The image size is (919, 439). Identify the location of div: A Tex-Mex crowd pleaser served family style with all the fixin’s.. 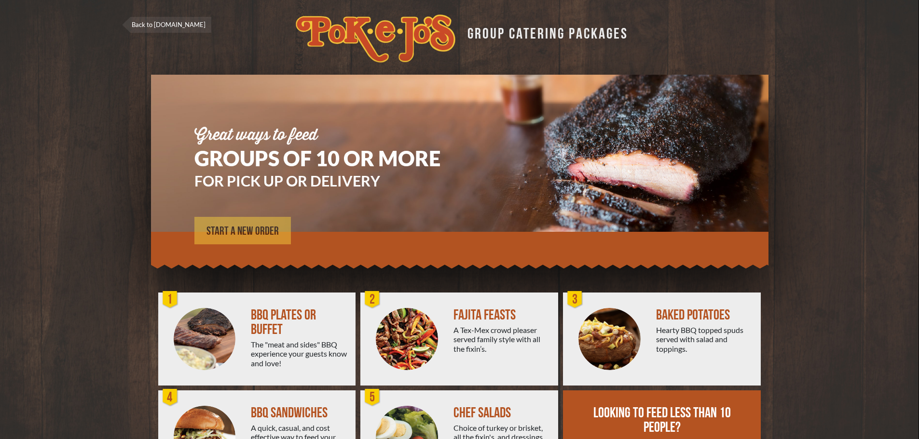
(501, 339).